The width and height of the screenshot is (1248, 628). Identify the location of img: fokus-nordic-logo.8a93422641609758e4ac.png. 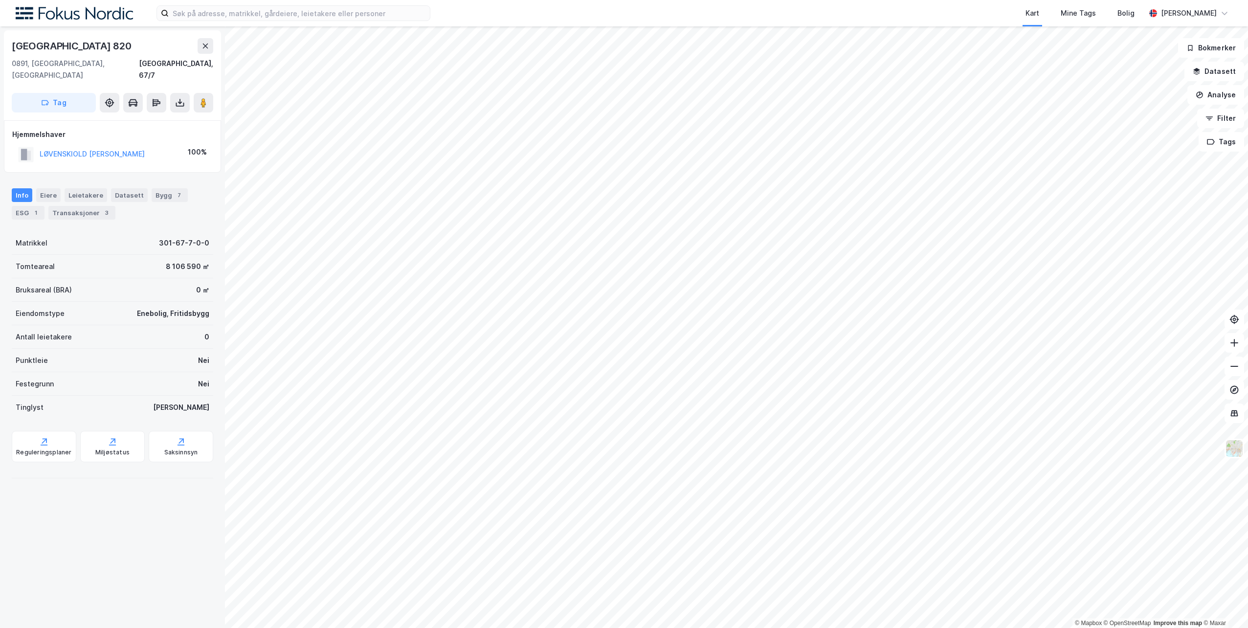
(74, 13).